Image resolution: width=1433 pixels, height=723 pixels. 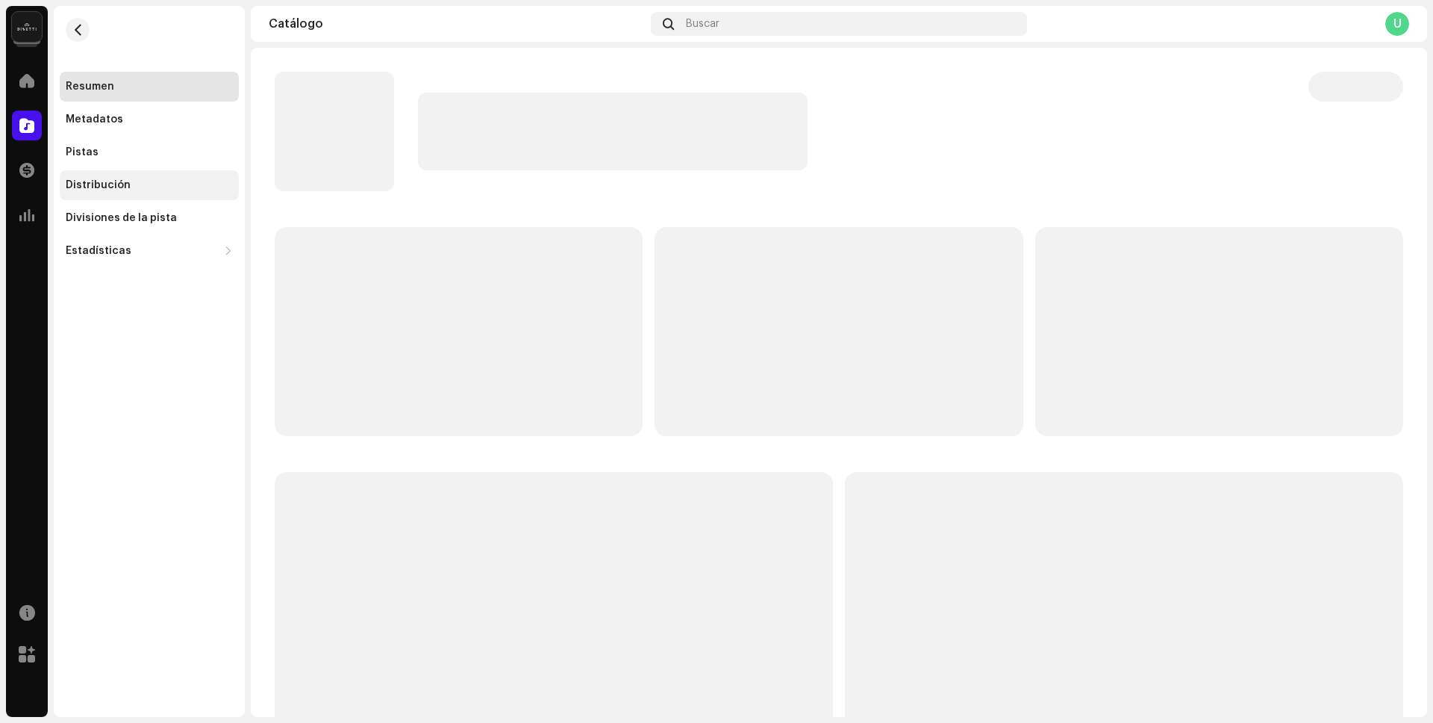 I want to click on span: Buscar, so click(x=702, y=24).